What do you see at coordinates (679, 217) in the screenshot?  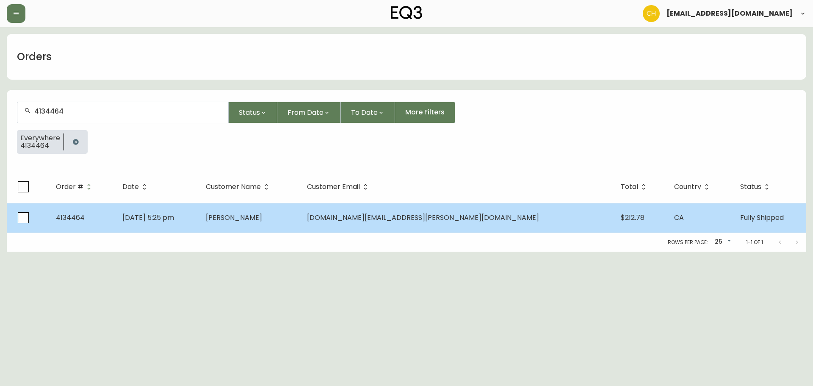 I see `span: CA` at bounding box center [679, 217].